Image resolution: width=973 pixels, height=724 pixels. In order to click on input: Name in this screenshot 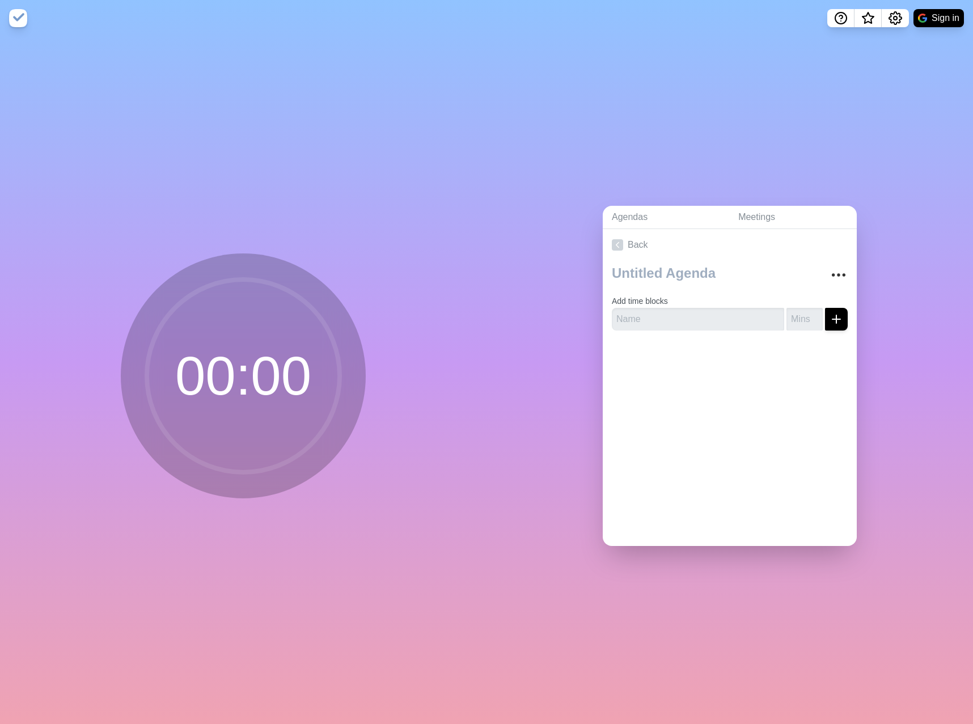, I will do `click(698, 319)`.